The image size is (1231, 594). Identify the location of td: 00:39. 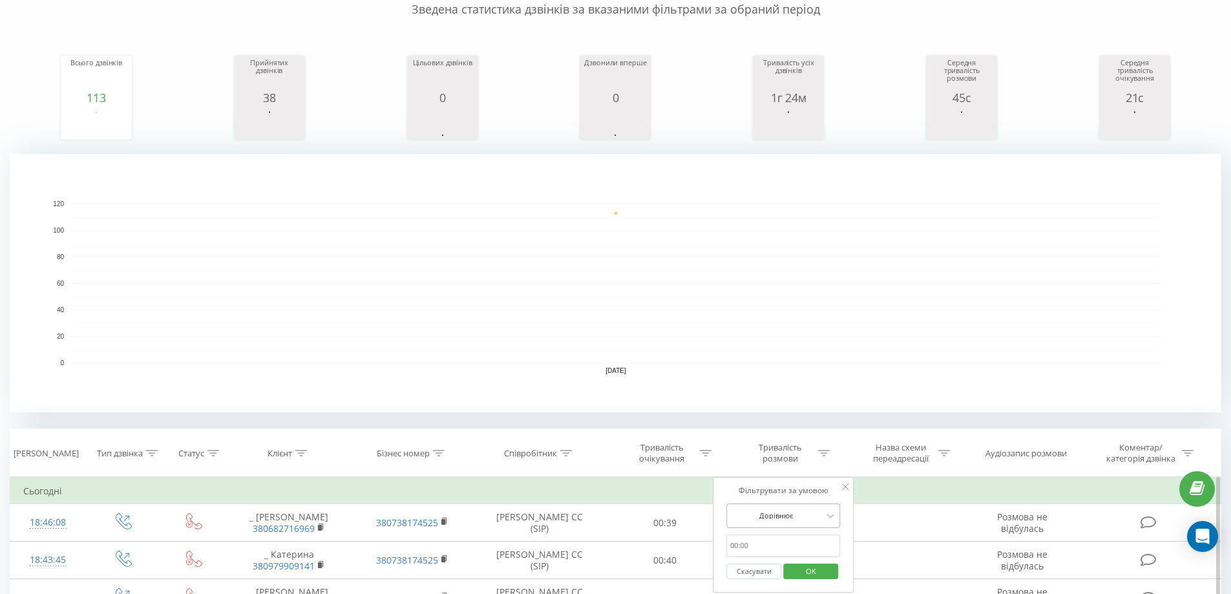
(665, 523).